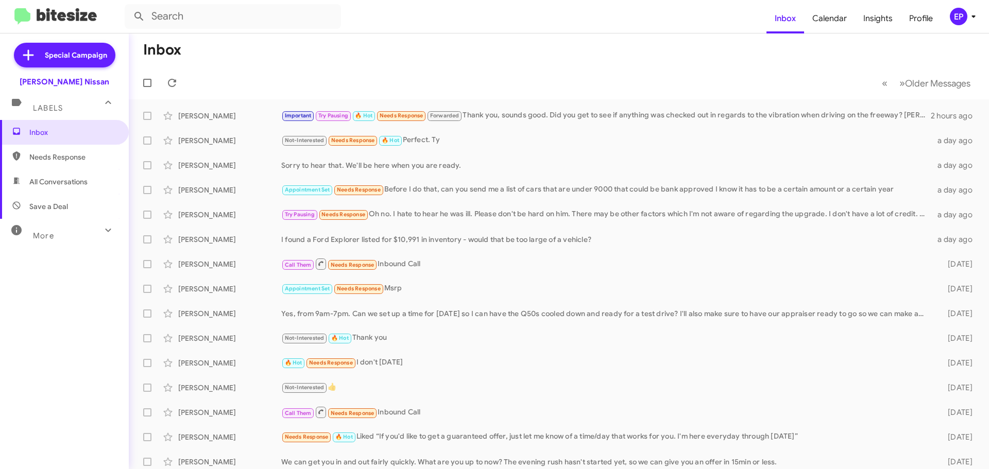 This screenshot has width=989, height=469. I want to click on button: Previous, so click(885, 83).